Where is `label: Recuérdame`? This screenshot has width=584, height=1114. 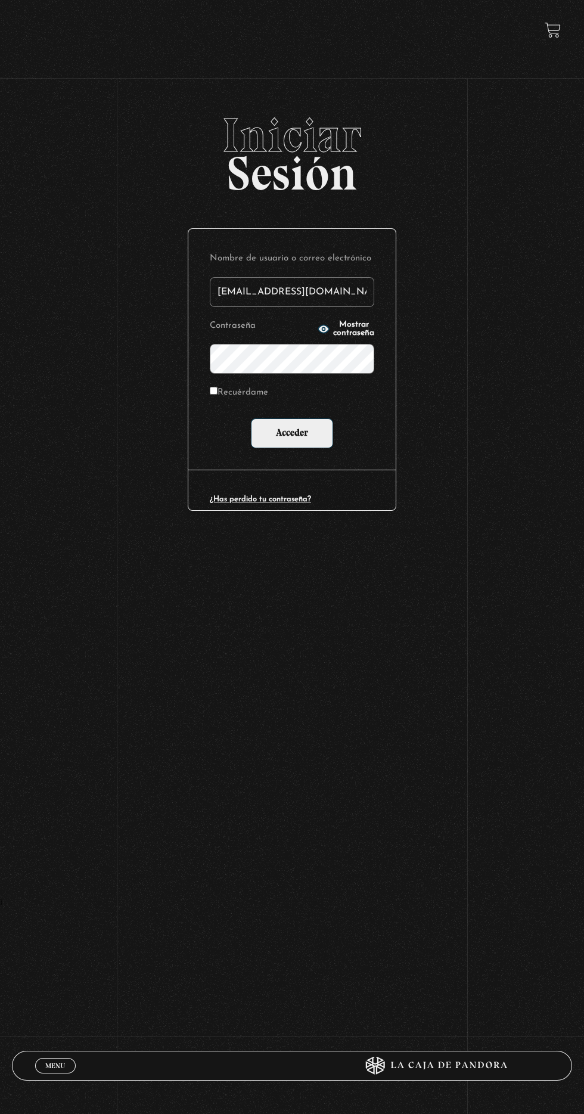 label: Recuérdame is located at coordinates (239, 393).